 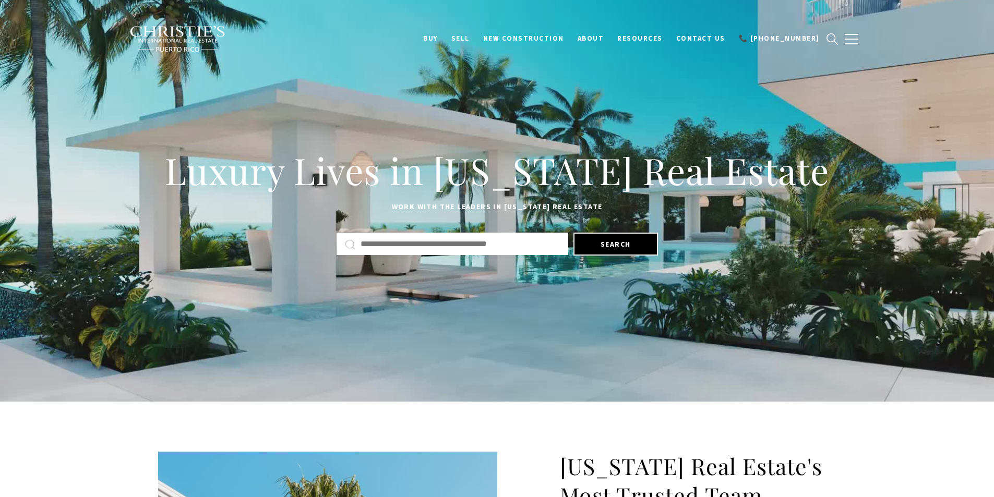 What do you see at coordinates (523, 38) in the screenshot?
I see `span: New Construction` at bounding box center [523, 38].